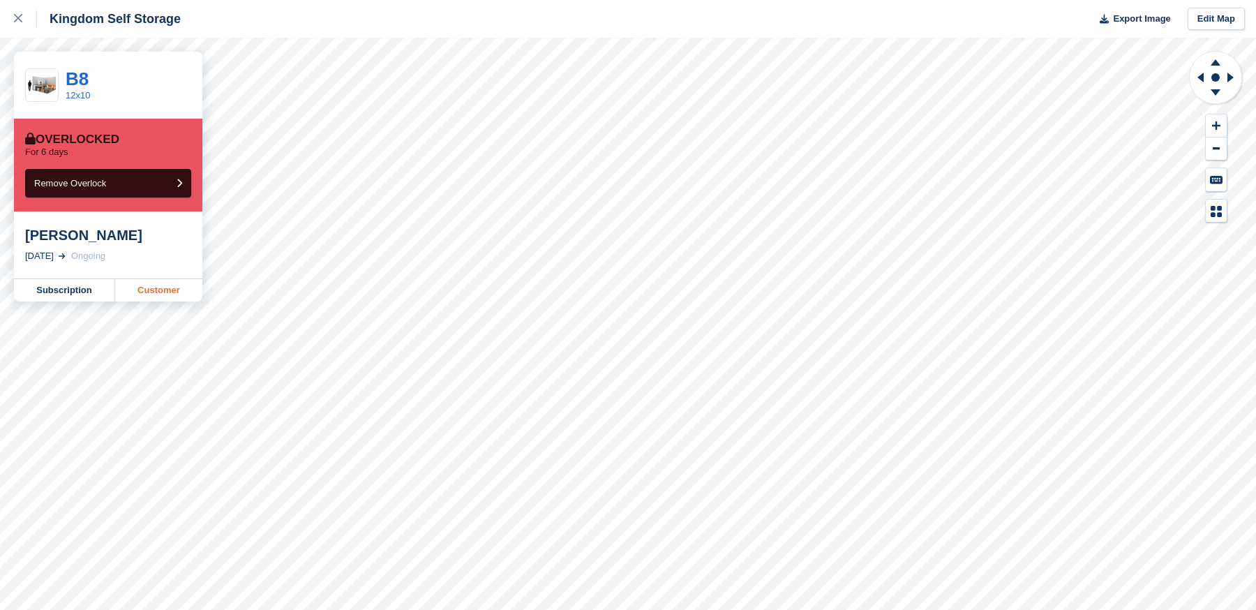 The image size is (1256, 610). What do you see at coordinates (1131, 19) in the screenshot?
I see `button: Export Image` at bounding box center [1131, 19].